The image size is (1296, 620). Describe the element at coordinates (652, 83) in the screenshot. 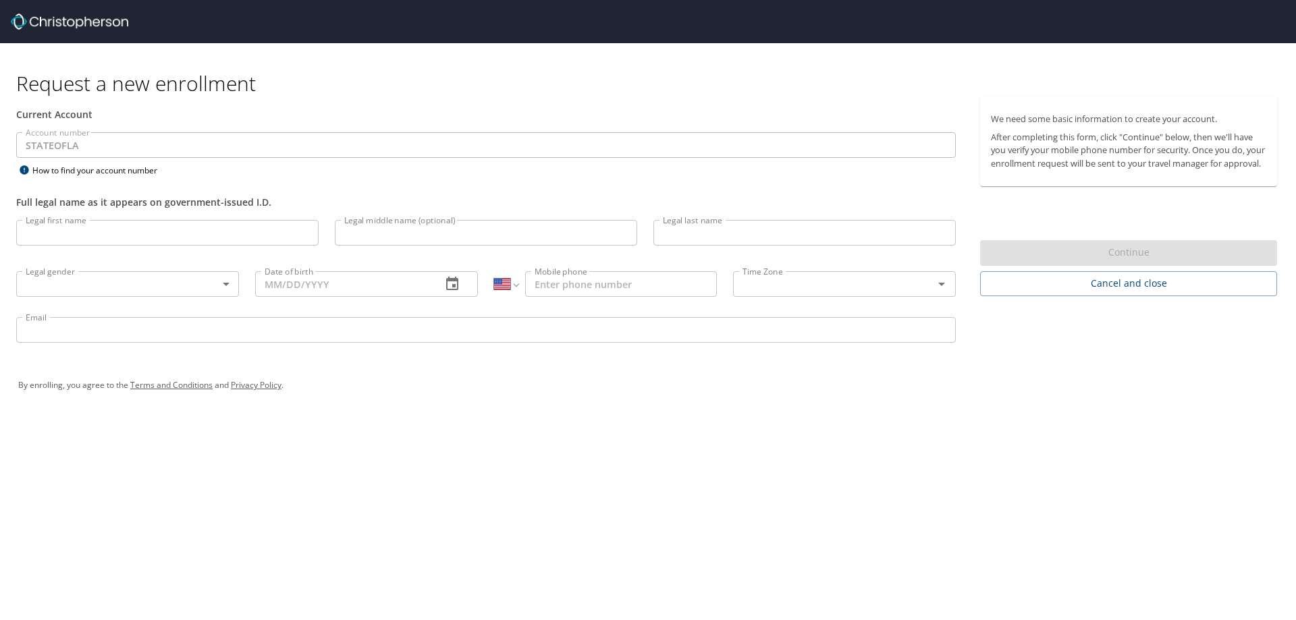

I see `h1: Request a new enrollment` at that location.